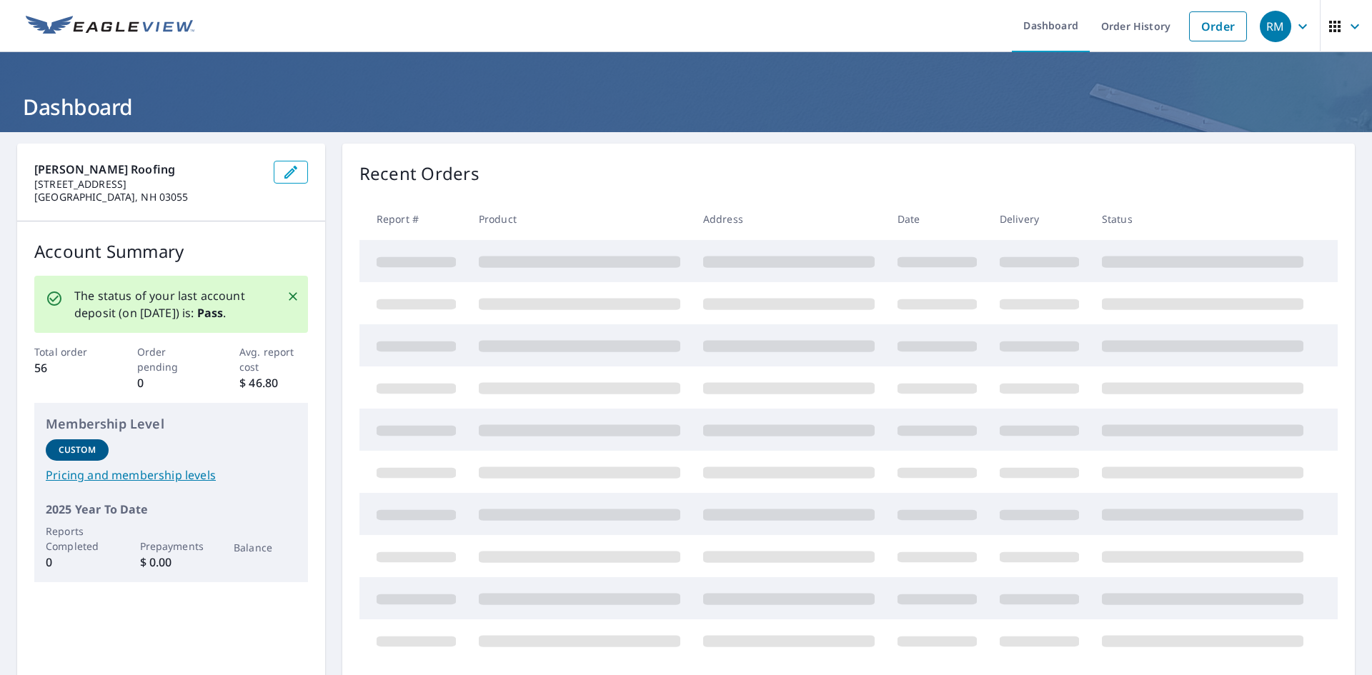 The height and width of the screenshot is (675, 1372). What do you see at coordinates (77, 450) in the screenshot?
I see `p: Custom` at bounding box center [77, 450].